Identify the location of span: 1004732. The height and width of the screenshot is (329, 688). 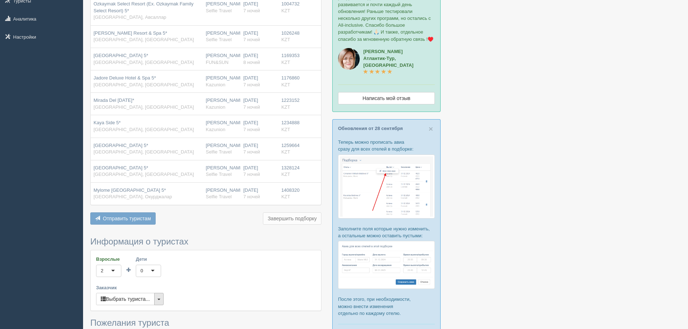
(290, 4).